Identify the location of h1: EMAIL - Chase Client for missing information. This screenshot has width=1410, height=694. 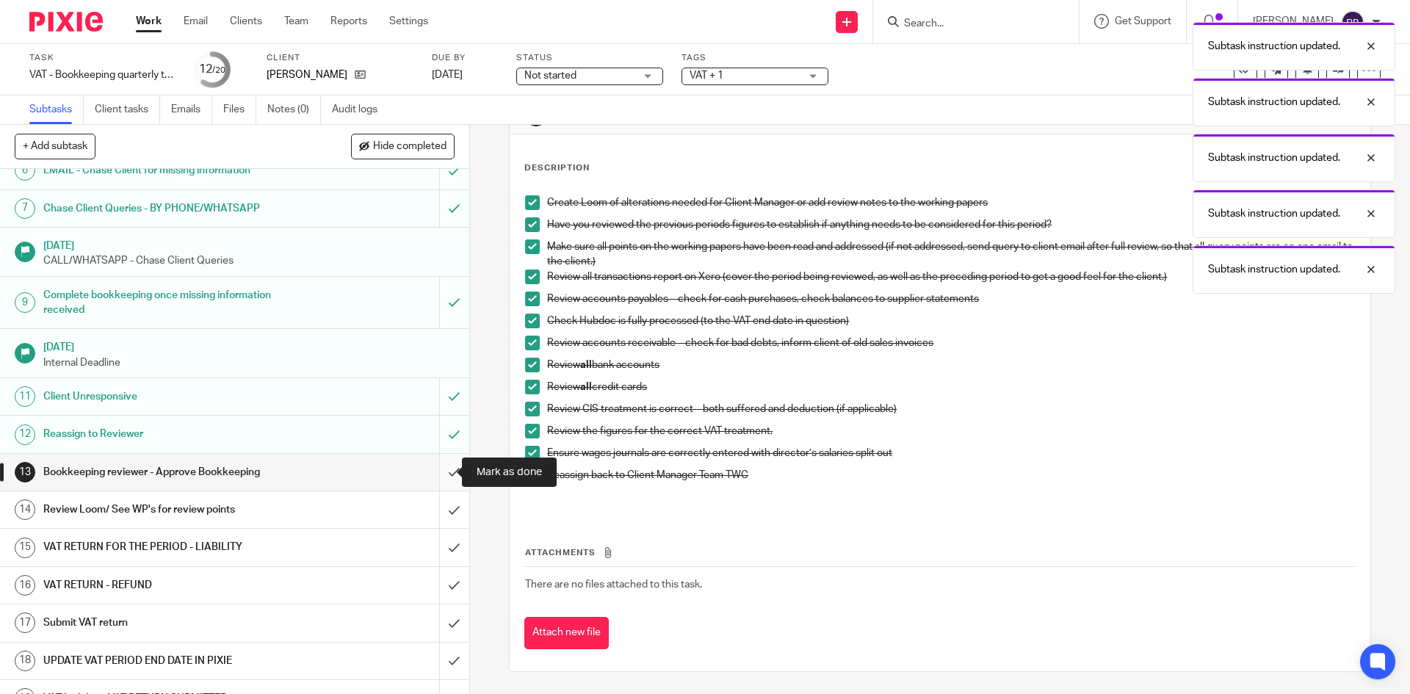
(170, 170).